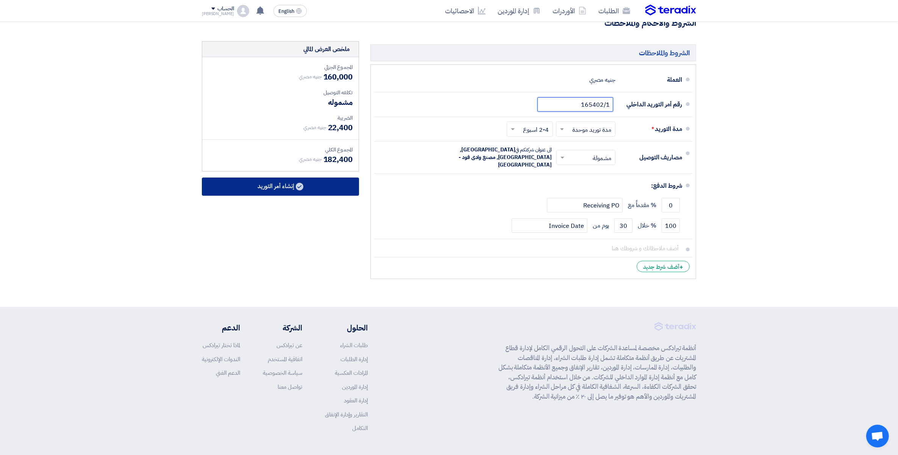 Image resolution: width=898 pixels, height=455 pixels. Describe the element at coordinates (338, 160) in the screenshot. I see `span: 182,400` at that location.